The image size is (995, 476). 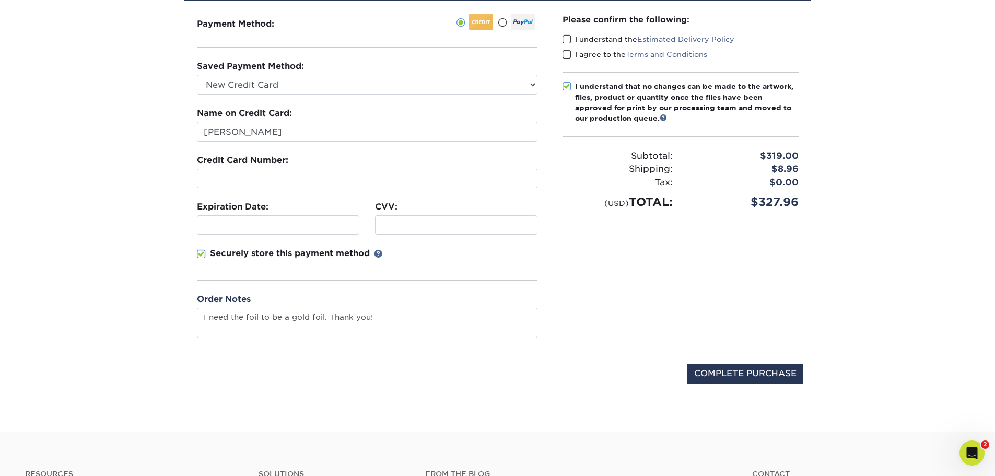 I want to click on a: Estimated Delivery Policy, so click(x=686, y=39).